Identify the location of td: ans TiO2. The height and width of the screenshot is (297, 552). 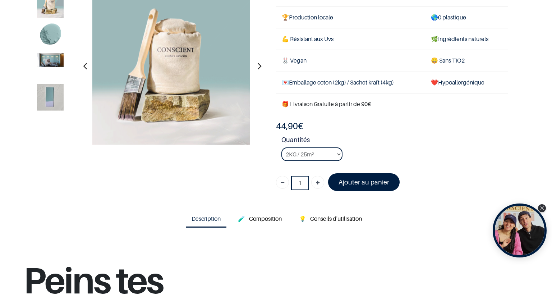
(466, 61).